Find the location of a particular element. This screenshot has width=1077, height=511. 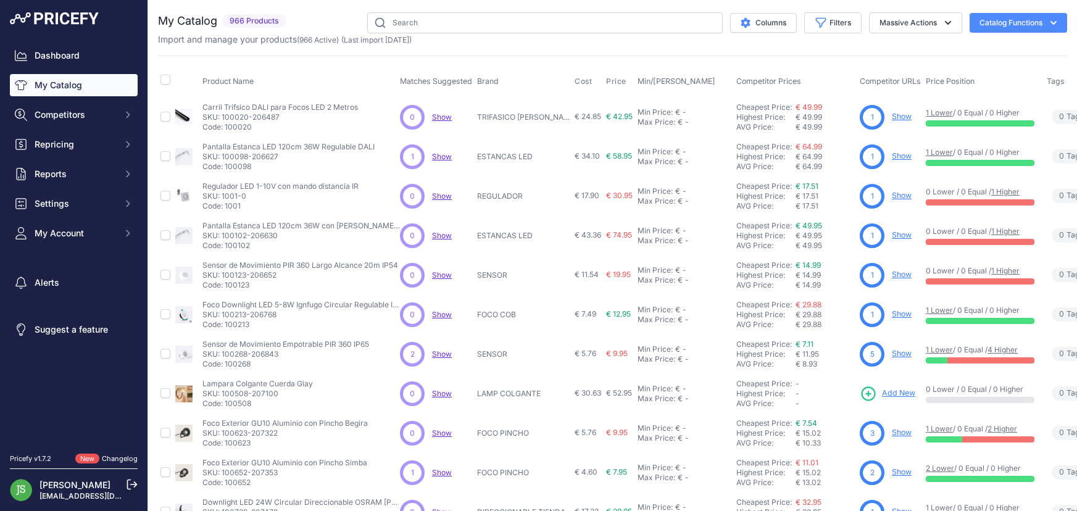

span: Price Position is located at coordinates (950, 81).